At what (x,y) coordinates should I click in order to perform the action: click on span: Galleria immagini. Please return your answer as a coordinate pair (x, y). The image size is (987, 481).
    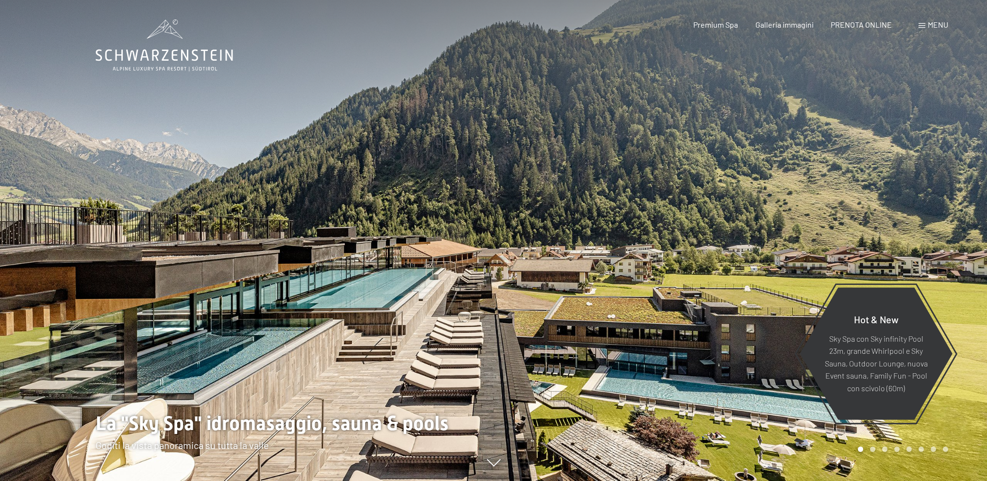
    Looking at the image, I should click on (784, 24).